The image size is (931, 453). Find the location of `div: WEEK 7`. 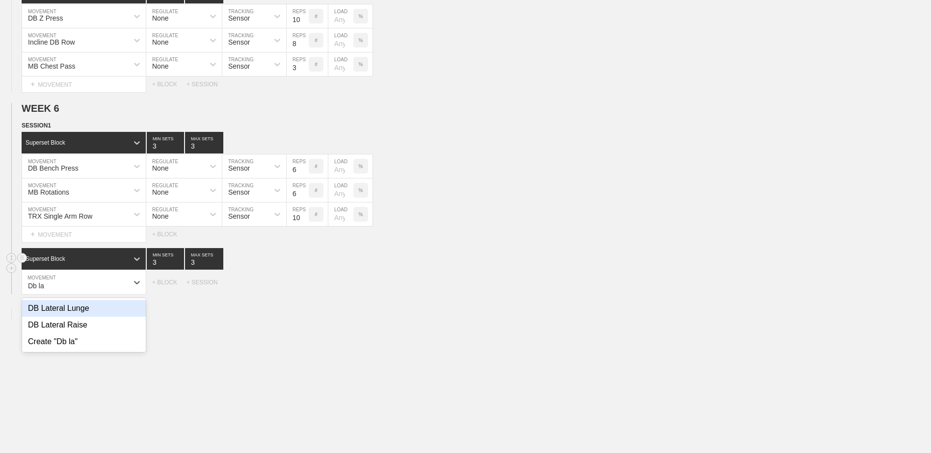

div: WEEK 7 is located at coordinates (45, 314).